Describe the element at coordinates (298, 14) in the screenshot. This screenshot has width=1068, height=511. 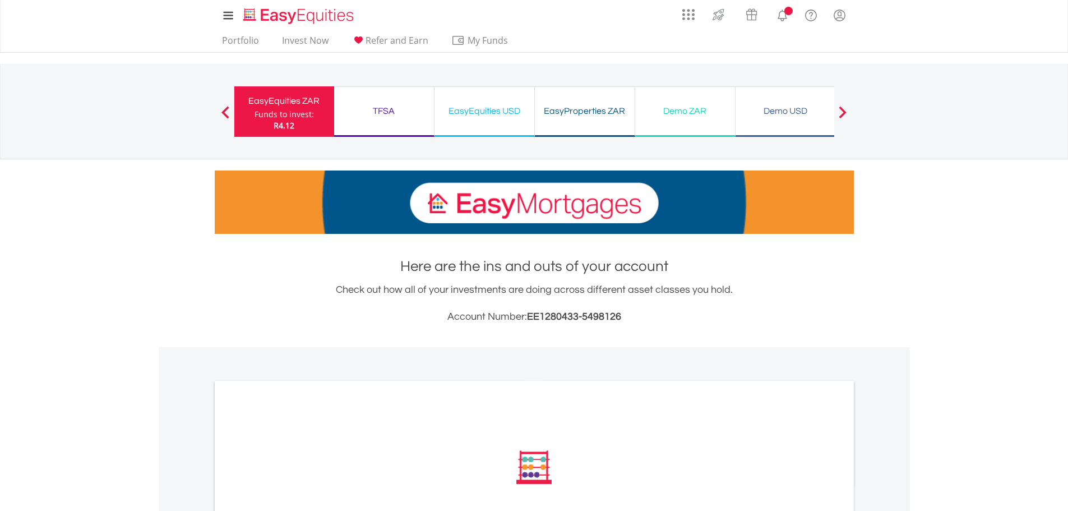
I see `a: Home page` at that location.